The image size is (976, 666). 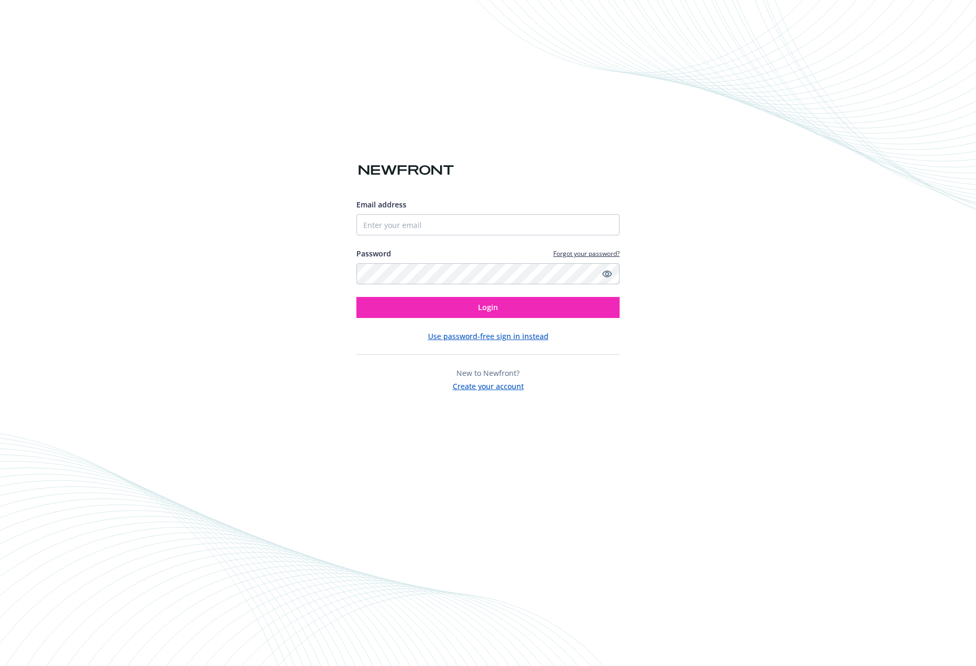 I want to click on a: Show password, so click(x=607, y=274).